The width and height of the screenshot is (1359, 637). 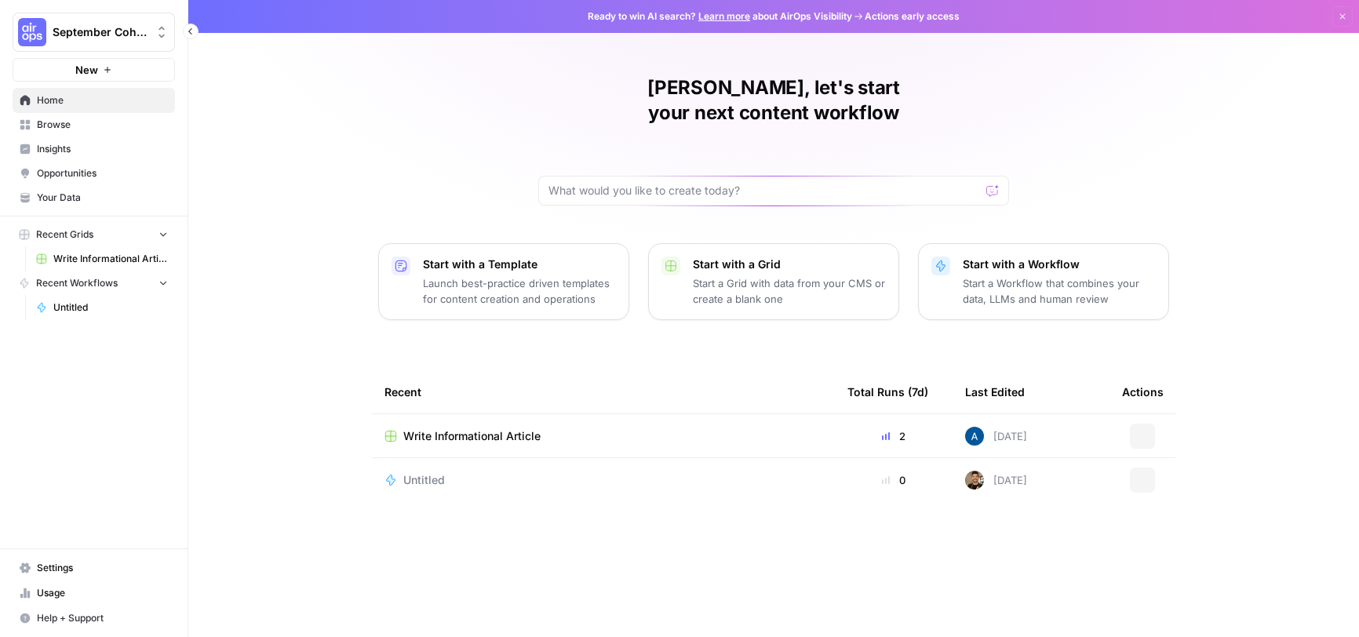 I want to click on span: Opportunities, so click(x=102, y=173).